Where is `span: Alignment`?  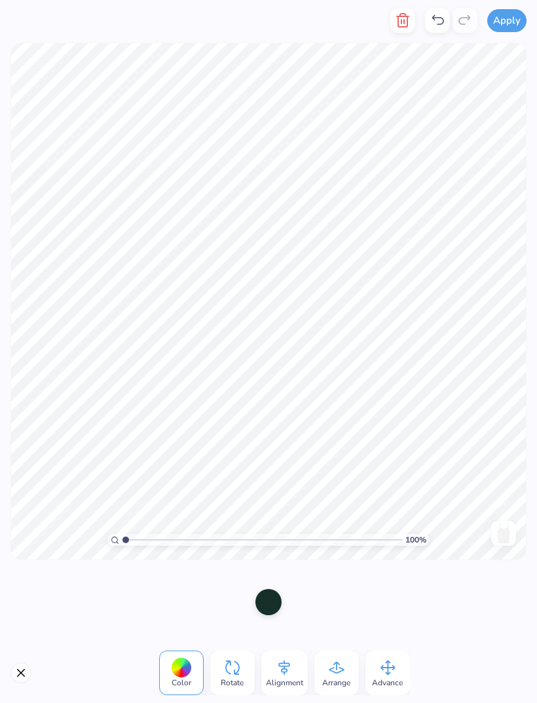 span: Alignment is located at coordinates (284, 683).